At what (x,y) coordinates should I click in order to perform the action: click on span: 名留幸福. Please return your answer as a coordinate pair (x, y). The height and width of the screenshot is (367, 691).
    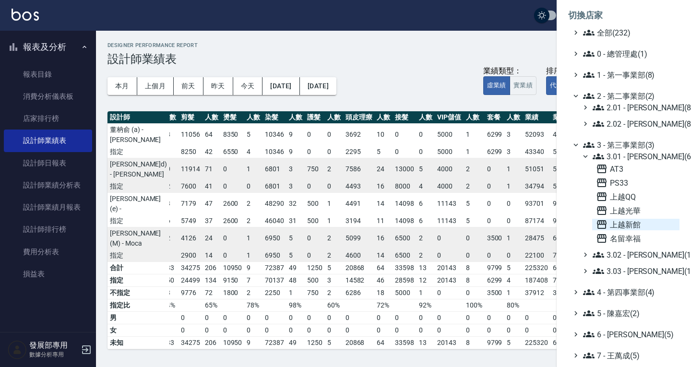
    Looking at the image, I should click on (636, 239).